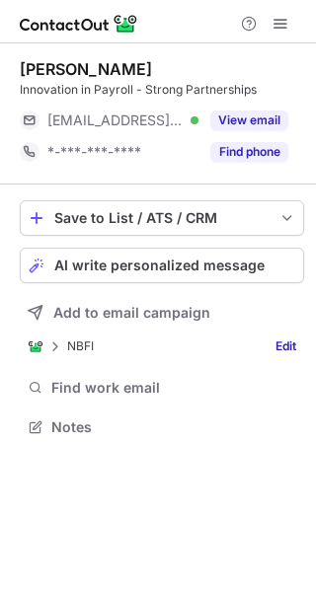  I want to click on div: Innovation in Payroll - Strong Partnerships, so click(162, 90).